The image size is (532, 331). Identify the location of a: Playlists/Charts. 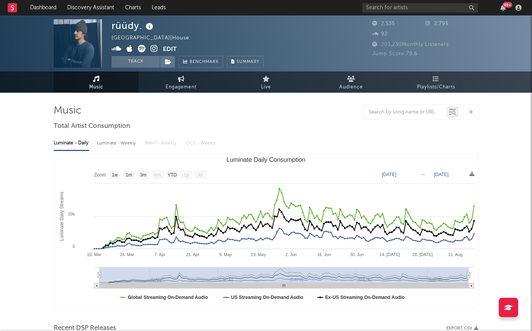
(436, 82).